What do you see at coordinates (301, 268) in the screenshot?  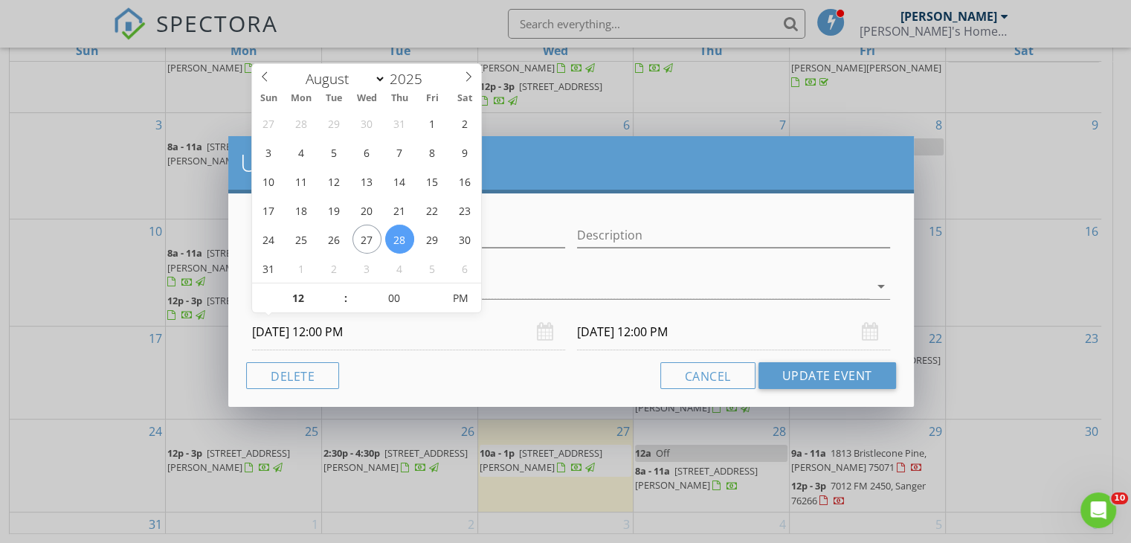 I see `span: September 1, 2025` at bounding box center [301, 268].